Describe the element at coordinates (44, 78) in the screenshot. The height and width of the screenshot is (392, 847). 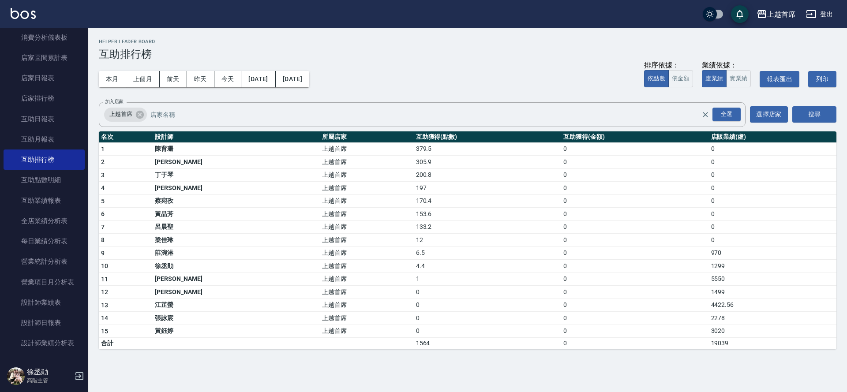
I see `a: 店家日報表` at that location.